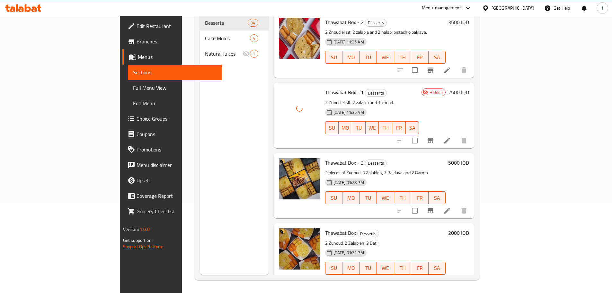 Image resolution: width=612 pixels, height=293 pixels. I want to click on svg: Inactive section, so click(246, 54).